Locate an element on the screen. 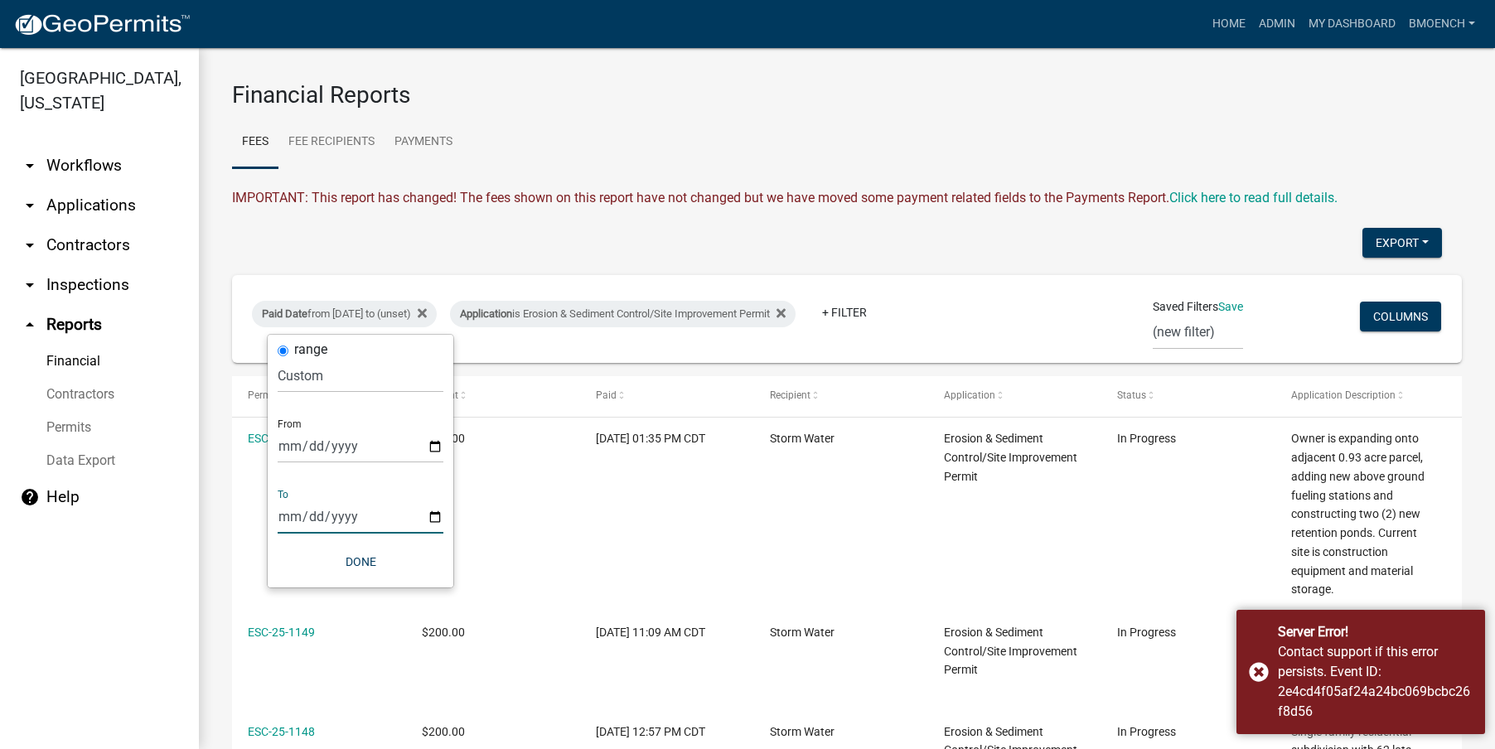  datatable-header-cell: Paid is located at coordinates (667, 396).